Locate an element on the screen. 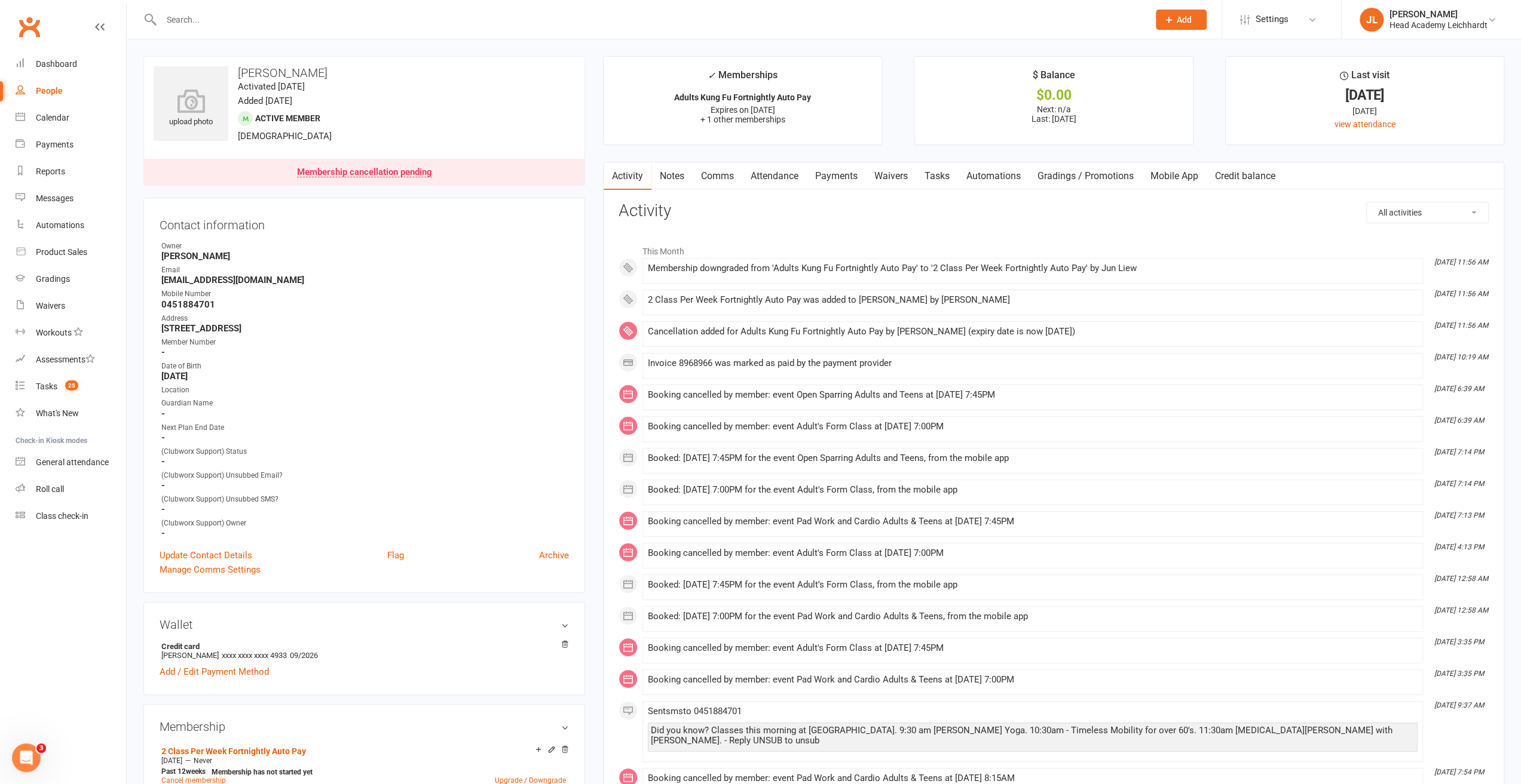 This screenshot has height=784, width=1521. div: Member Number is located at coordinates (365, 342).